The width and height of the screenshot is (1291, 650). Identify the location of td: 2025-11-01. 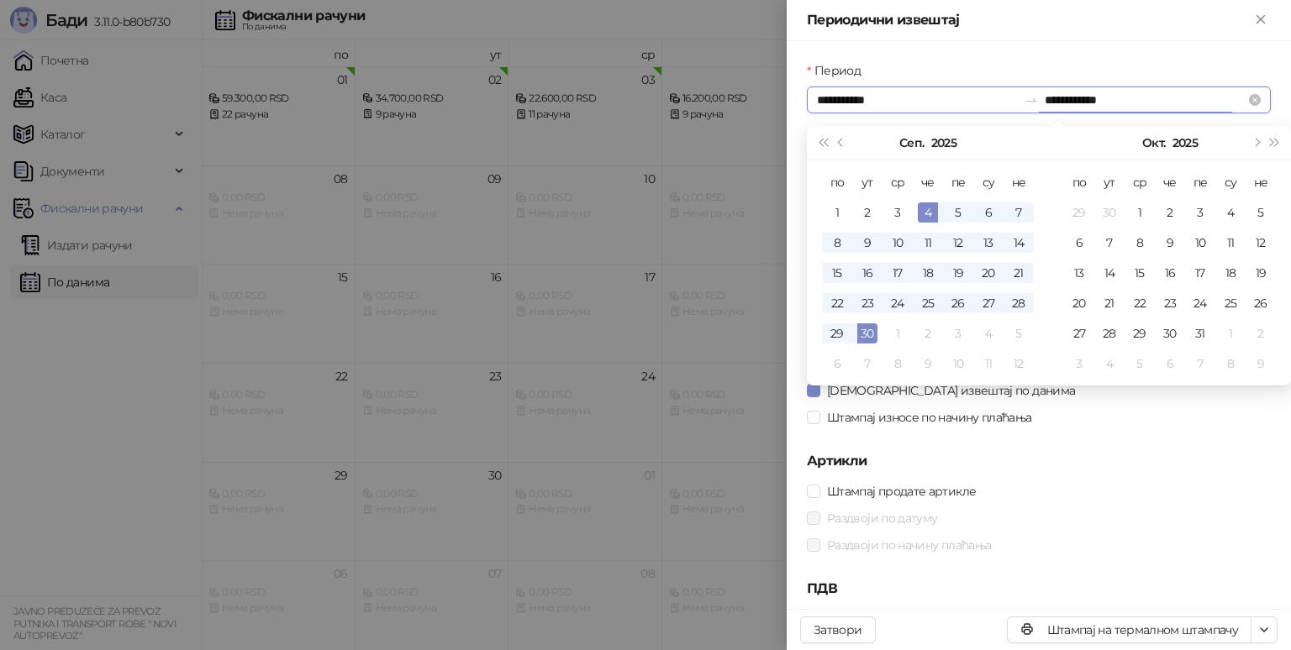
(1230, 334).